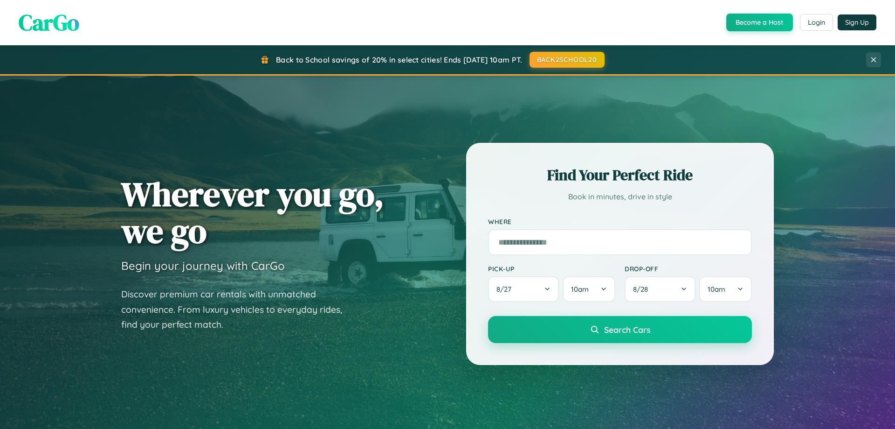 The width and height of the screenshot is (895, 429). What do you see at coordinates (620, 221) in the screenshot?
I see `label: Where` at bounding box center [620, 221].